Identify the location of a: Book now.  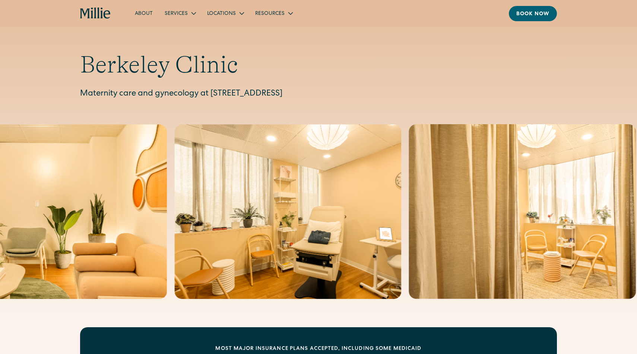
(532, 13).